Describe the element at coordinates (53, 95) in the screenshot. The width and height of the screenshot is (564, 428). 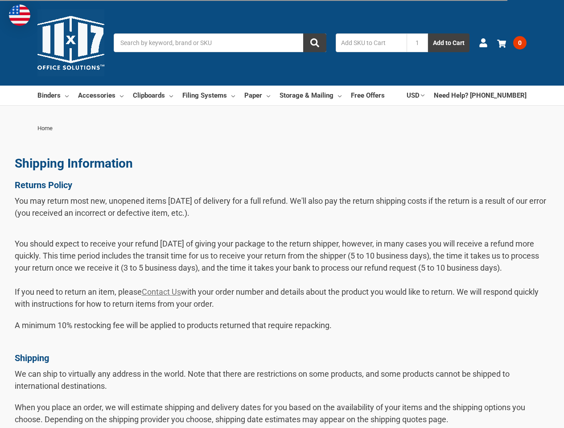
I see `a: Binders` at that location.